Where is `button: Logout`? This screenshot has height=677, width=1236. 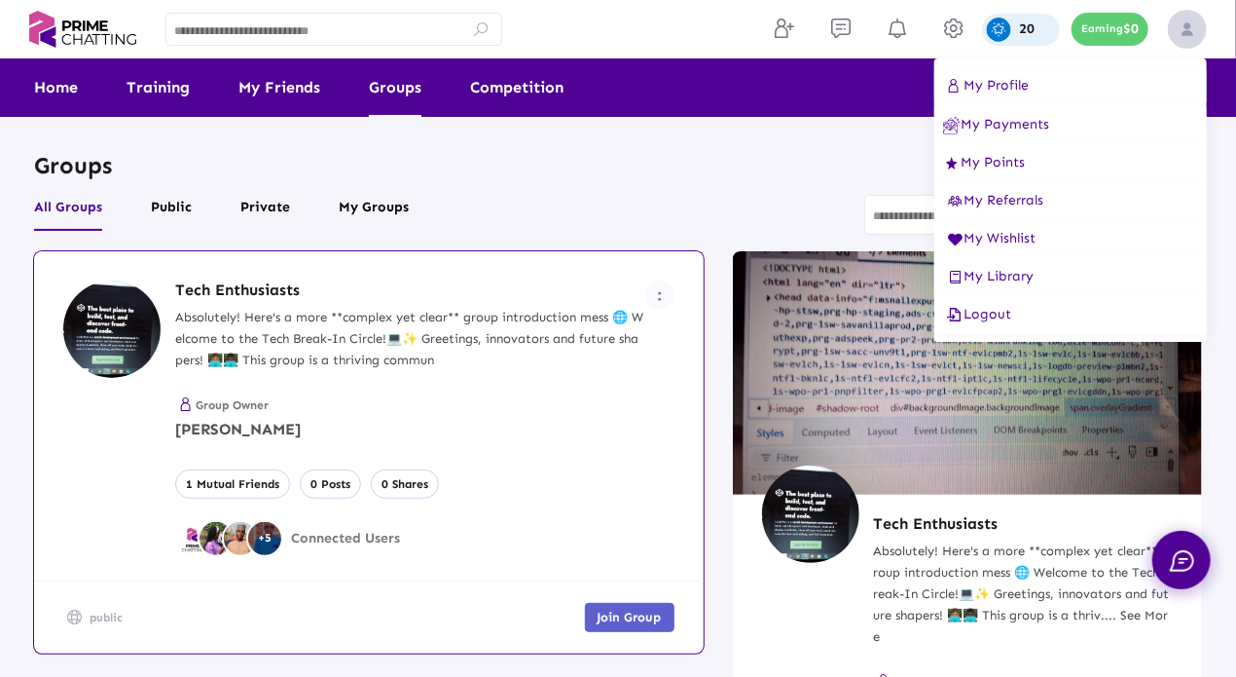 button: Logout is located at coordinates (1071, 314).